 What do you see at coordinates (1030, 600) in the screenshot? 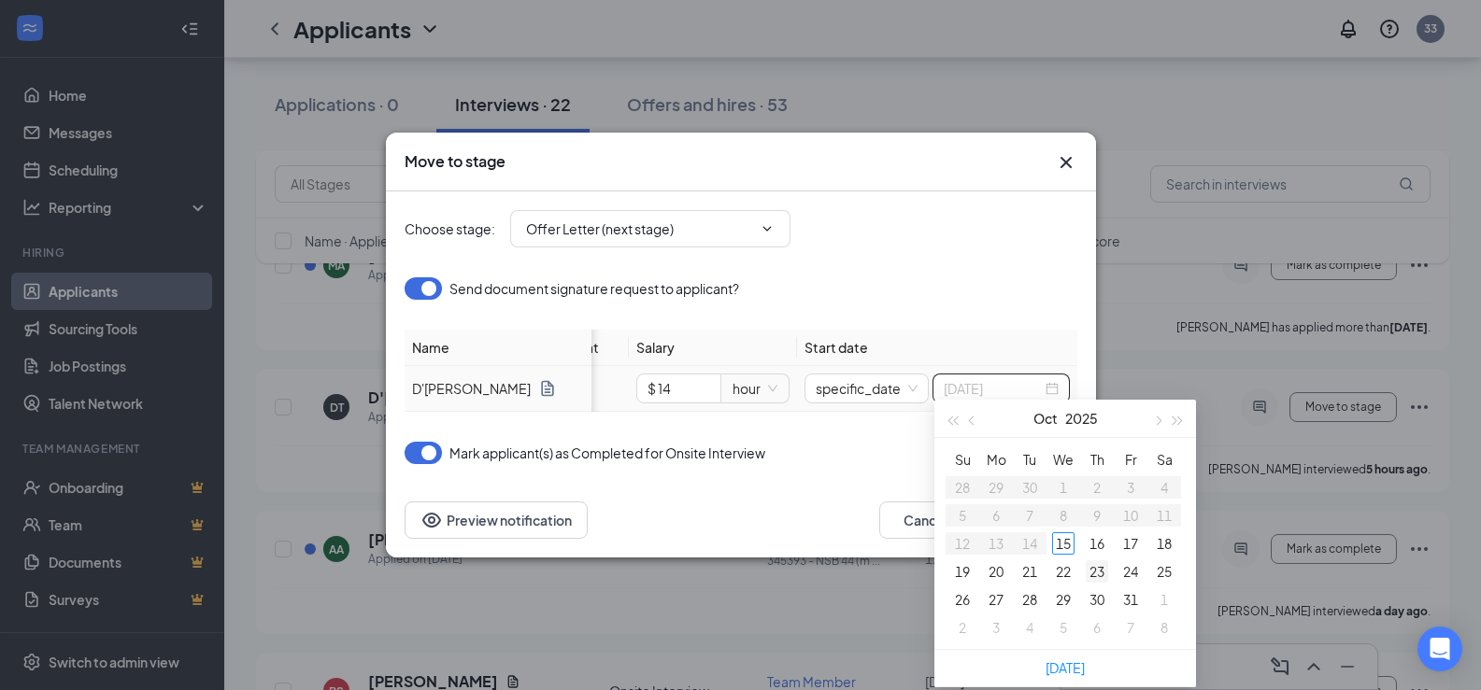
I see `div: 28` at bounding box center [1030, 600].